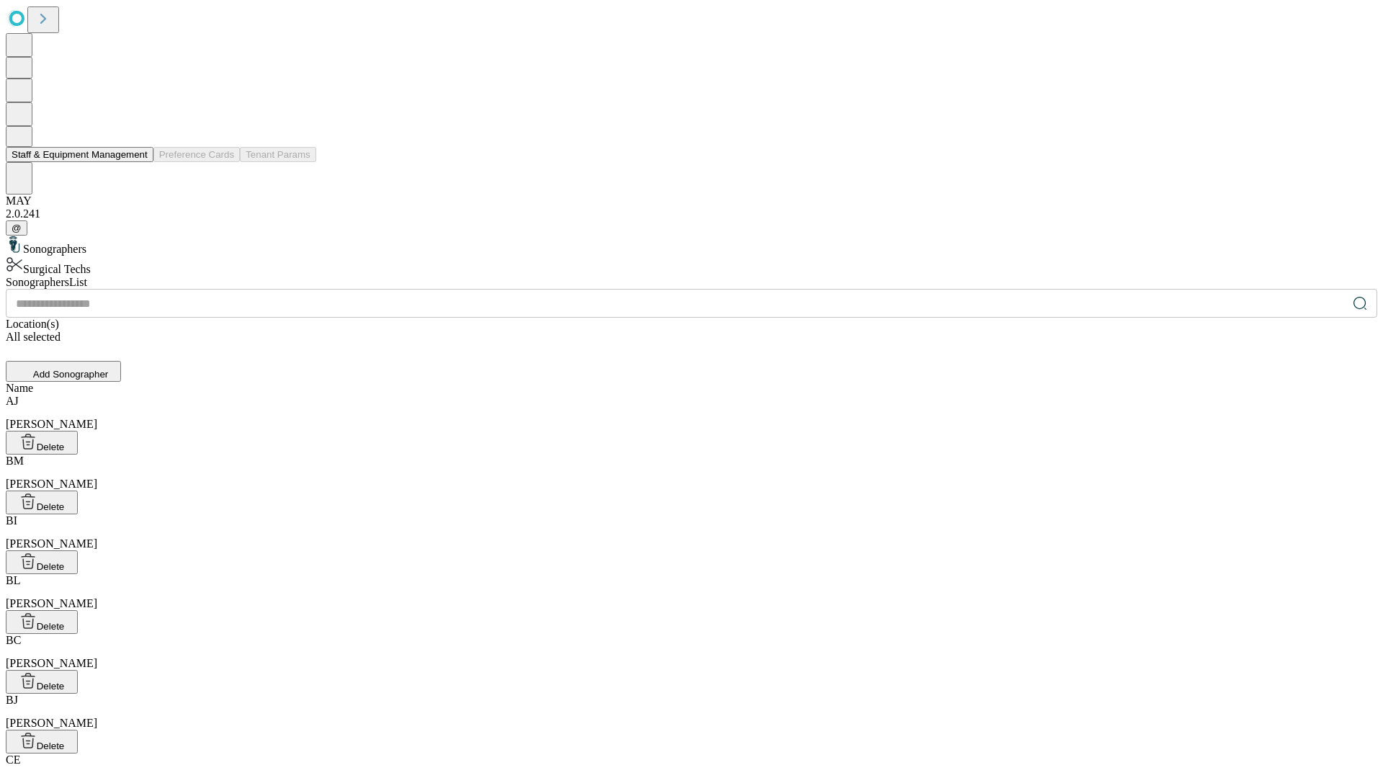 This screenshot has height=778, width=1383. Describe the element at coordinates (692, 246) in the screenshot. I see `div: Sonographers` at that location.